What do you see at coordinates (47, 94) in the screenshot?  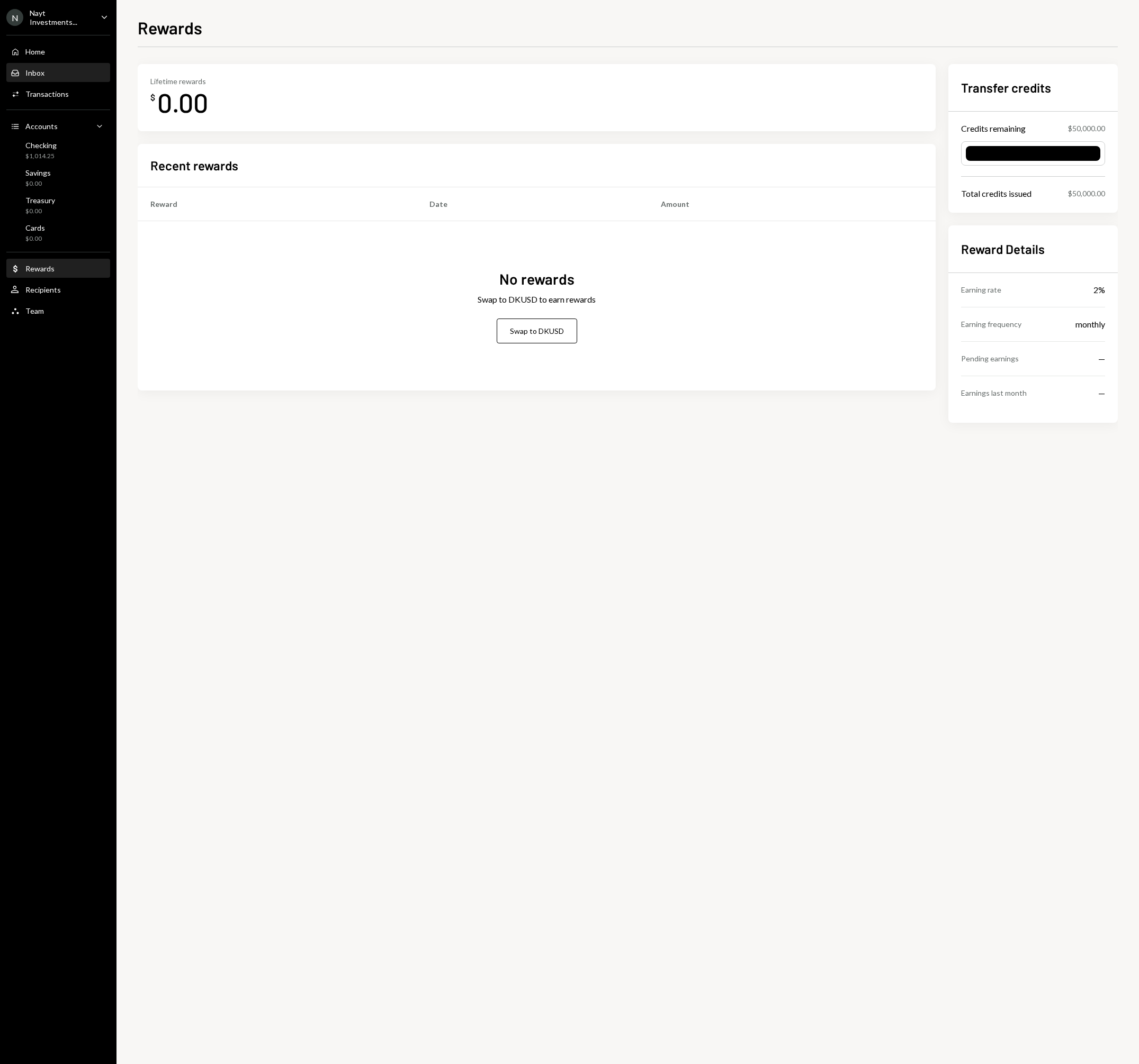 I see `div: Transactions` at bounding box center [47, 94].